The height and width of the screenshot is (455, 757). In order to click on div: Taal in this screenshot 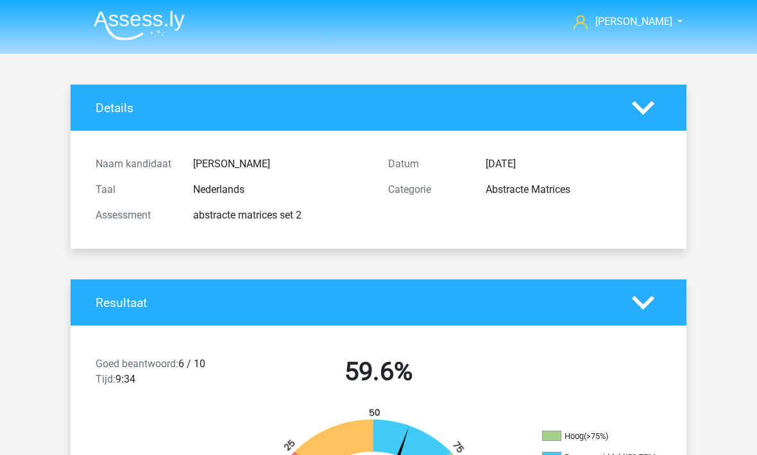, I will do `click(135, 190)`.